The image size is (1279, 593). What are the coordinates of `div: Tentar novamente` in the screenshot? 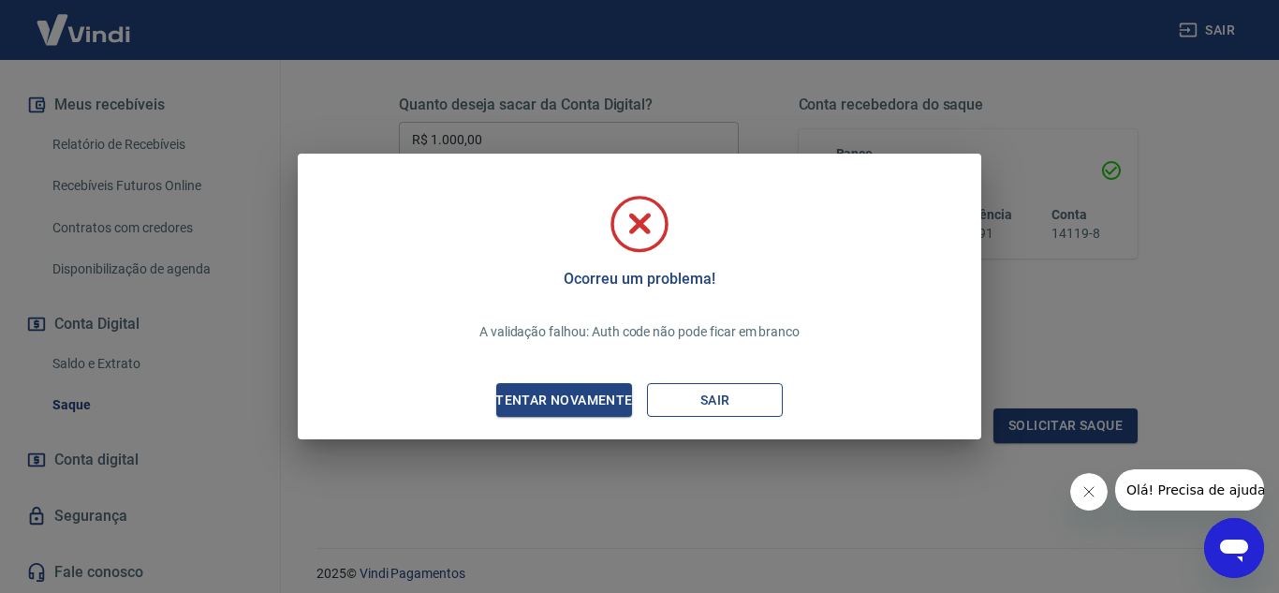 It's located at (564, 400).